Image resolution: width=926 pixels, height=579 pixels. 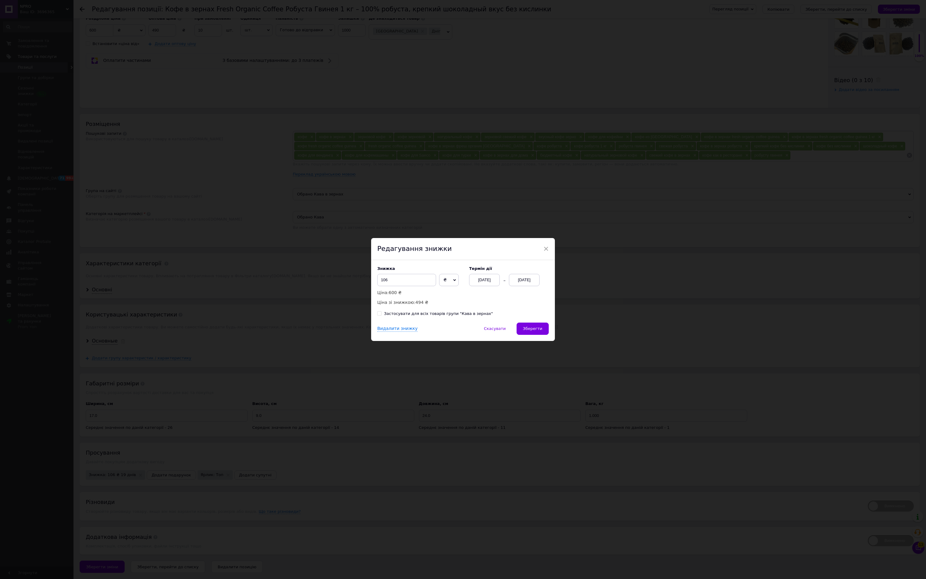 What do you see at coordinates (420, 293) in the screenshot?
I see `p: Ціна:` at bounding box center [420, 293].